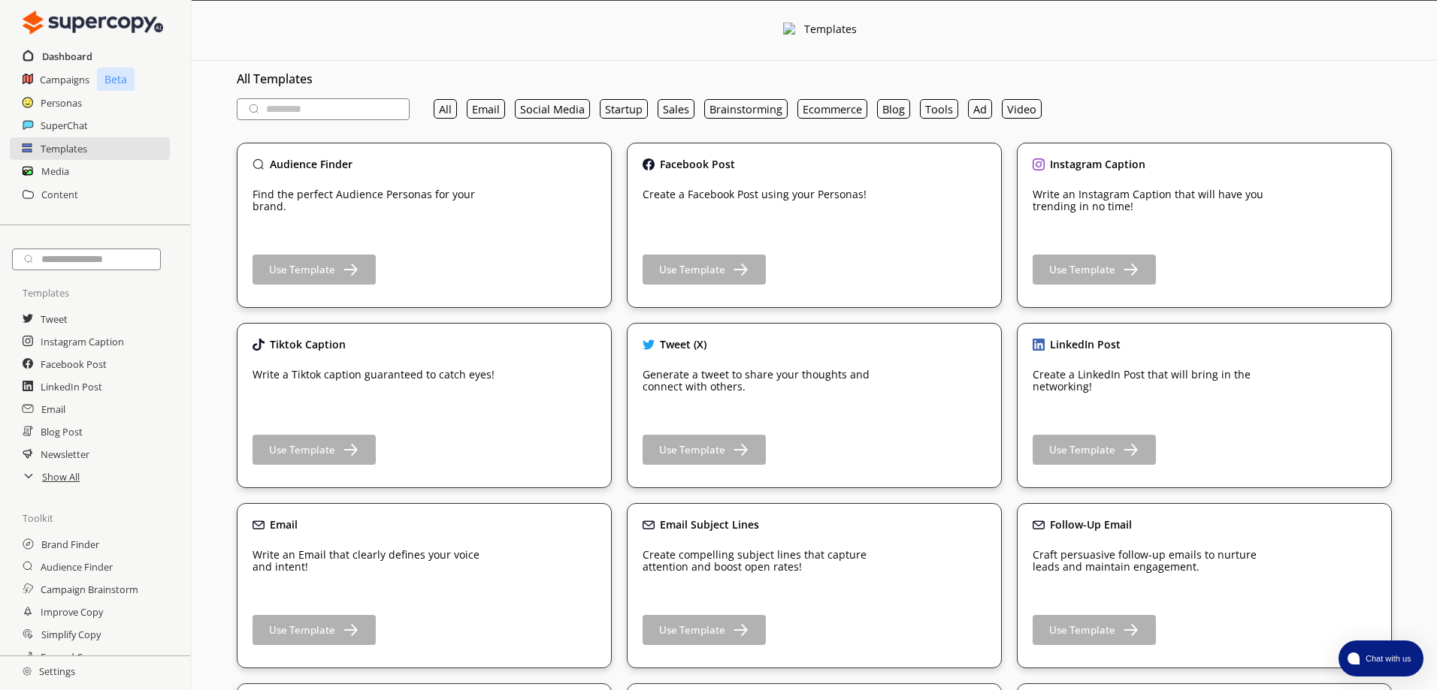 The width and height of the screenshot is (1437, 690). What do you see at coordinates (624, 109) in the screenshot?
I see `button: Startup` at bounding box center [624, 109].